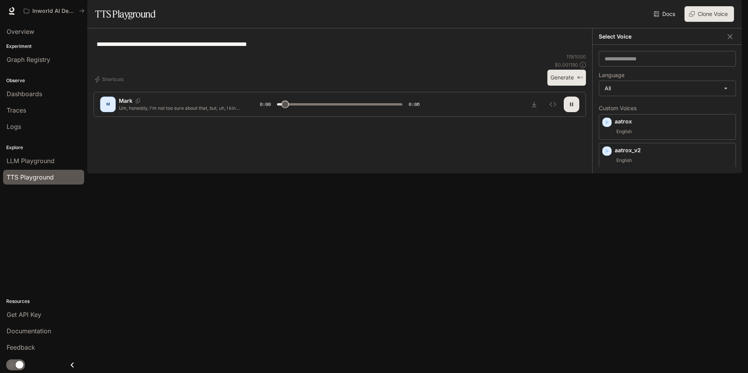 The width and height of the screenshot is (748, 373). What do you see at coordinates (566, 65) in the screenshot?
I see `p: $ 0.001190` at bounding box center [566, 65].